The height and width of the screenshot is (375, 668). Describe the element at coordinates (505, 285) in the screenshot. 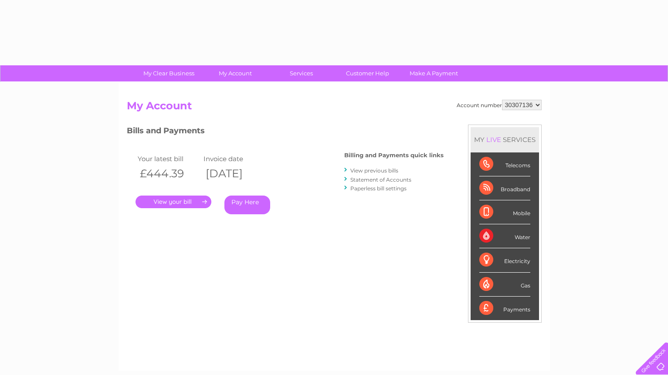

I see `div: Gas` at that location.